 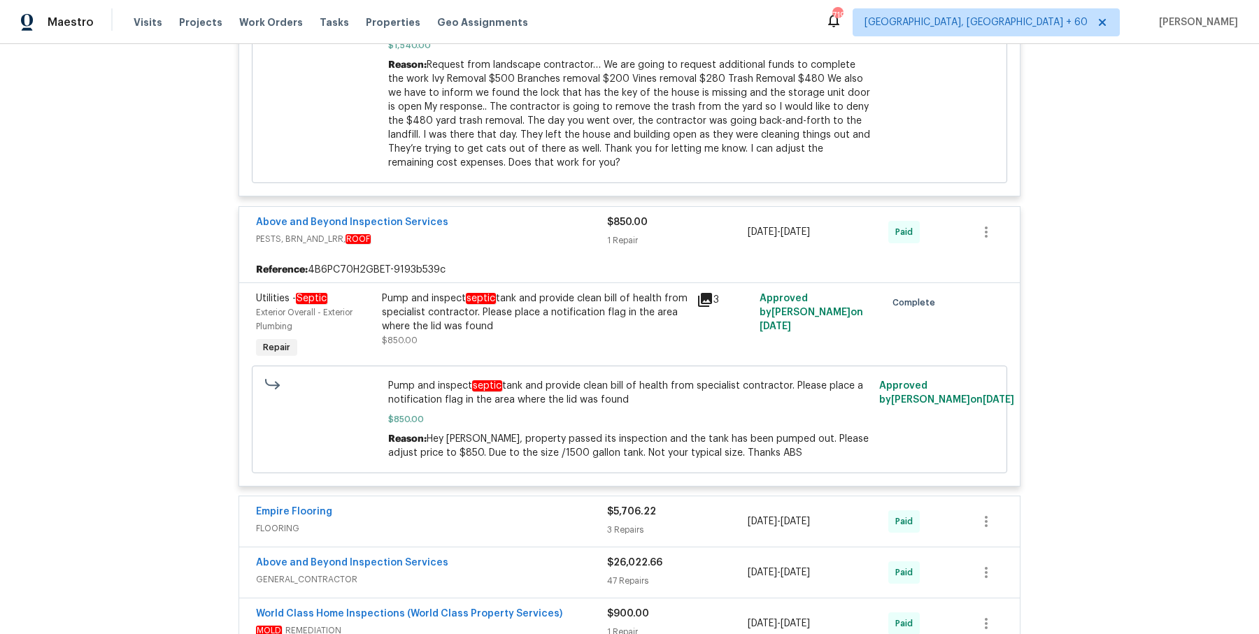 What do you see at coordinates (431, 239) in the screenshot?
I see `span: PESTS, BRN_AND_LRR,` at bounding box center [431, 239].